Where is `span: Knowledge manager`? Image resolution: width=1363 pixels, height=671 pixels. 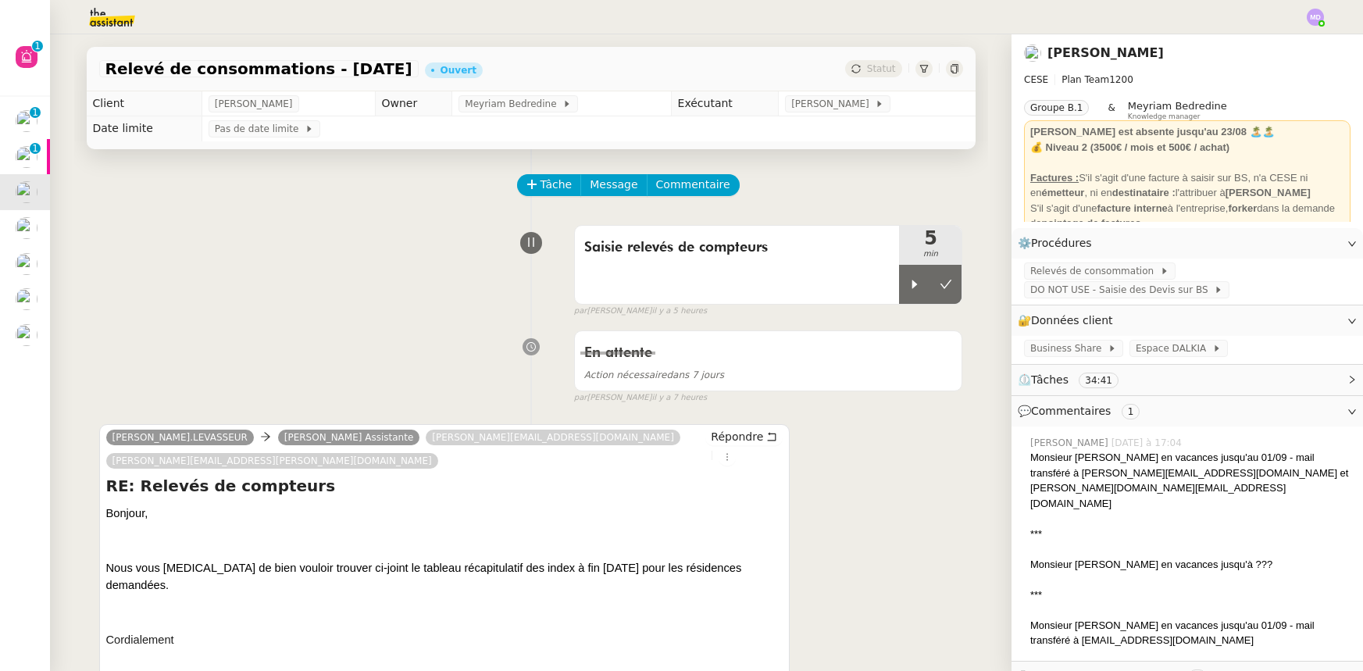 span: Knowledge manager is located at coordinates (1164, 116).